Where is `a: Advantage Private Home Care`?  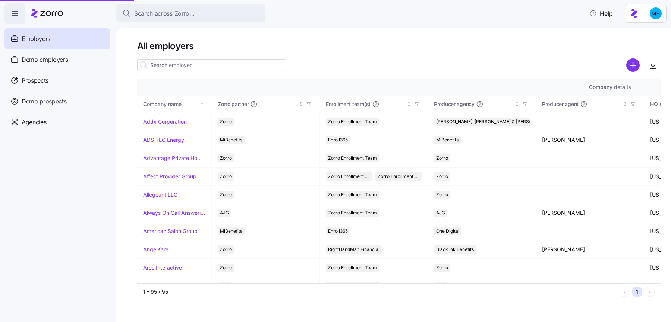
a: Advantage Private Home Care is located at coordinates (174, 158).